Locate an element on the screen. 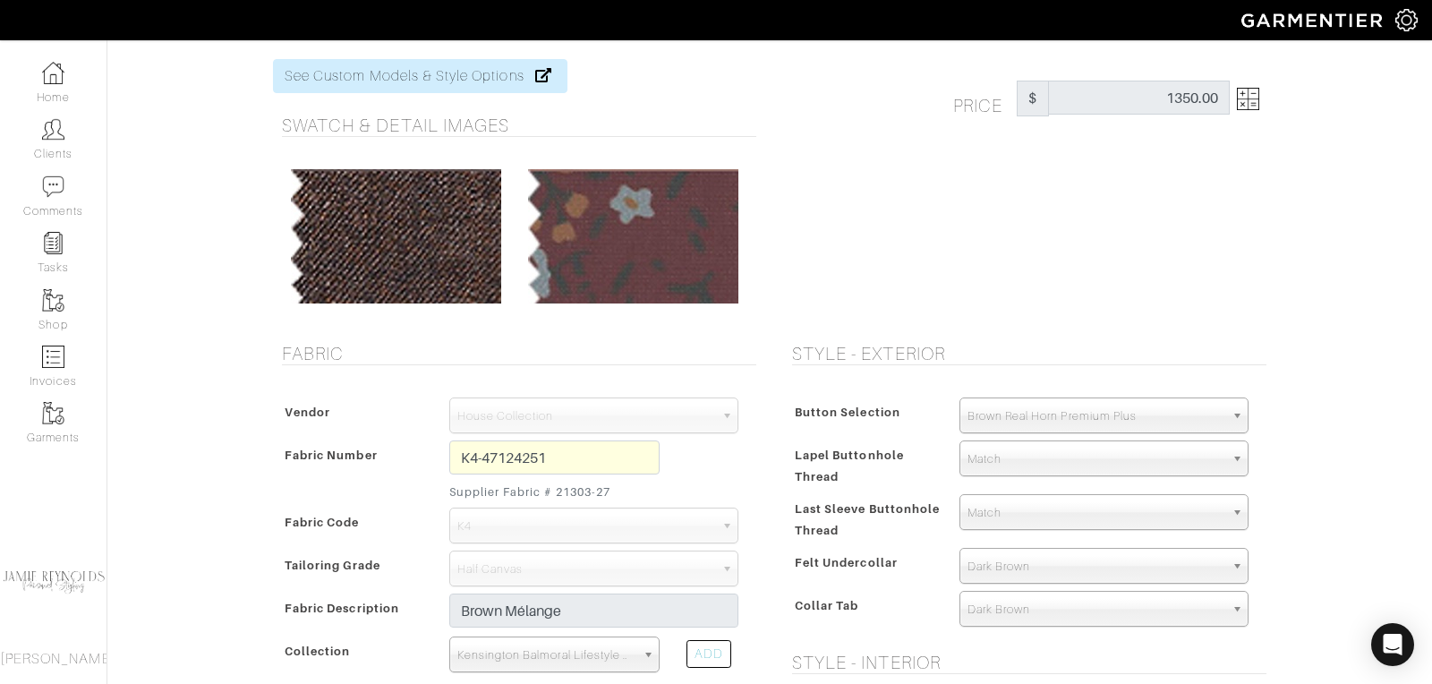  span: Vendor is located at coordinates (307, 412).